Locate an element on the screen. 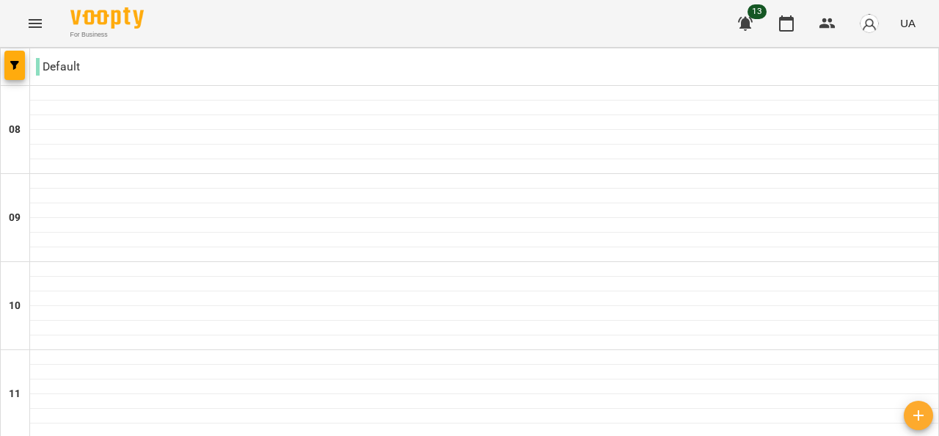 This screenshot has height=436, width=939. button: Menu is located at coordinates (35, 23).